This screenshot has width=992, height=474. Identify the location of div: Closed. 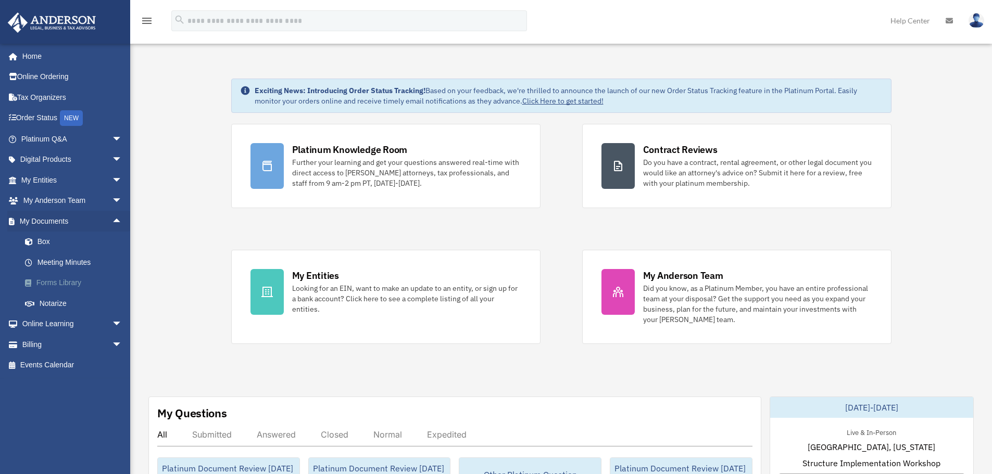
(334, 435).